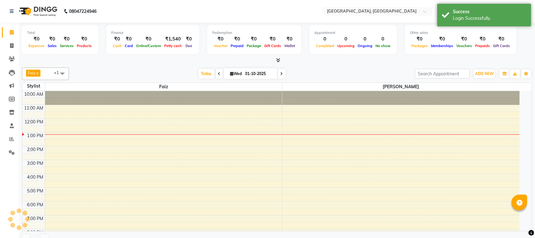 Image resolution: width=535 pixels, height=238 pixels. I want to click on span: Completed, so click(325, 46).